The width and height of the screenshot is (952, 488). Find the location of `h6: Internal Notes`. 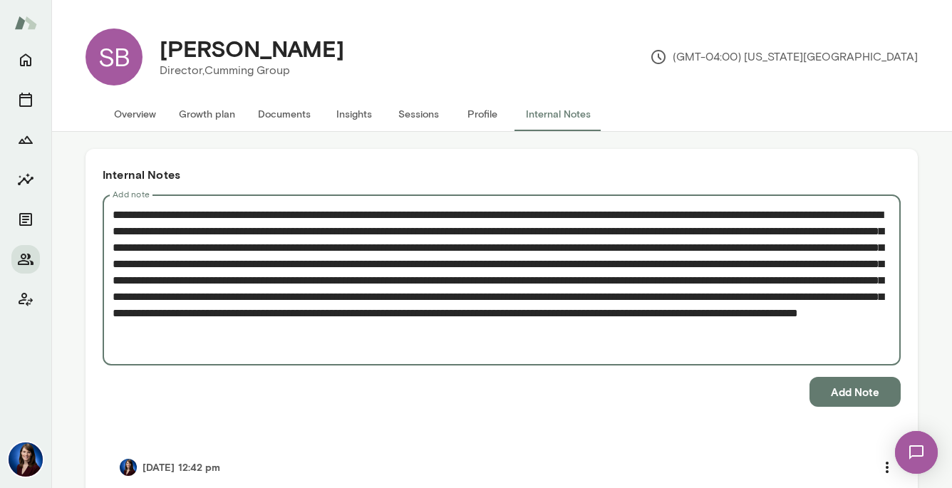

h6: Internal Notes is located at coordinates (502, 175).